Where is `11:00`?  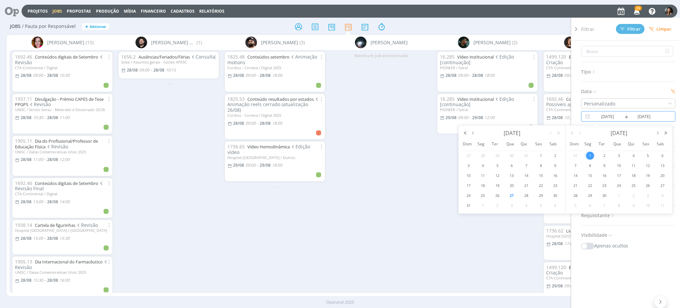
11:00 is located at coordinates (64, 117).